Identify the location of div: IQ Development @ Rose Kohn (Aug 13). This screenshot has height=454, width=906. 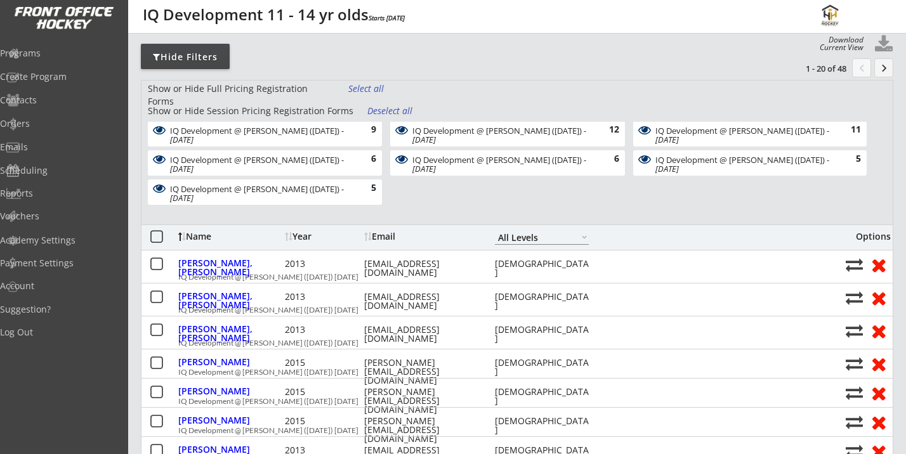
(743, 164).